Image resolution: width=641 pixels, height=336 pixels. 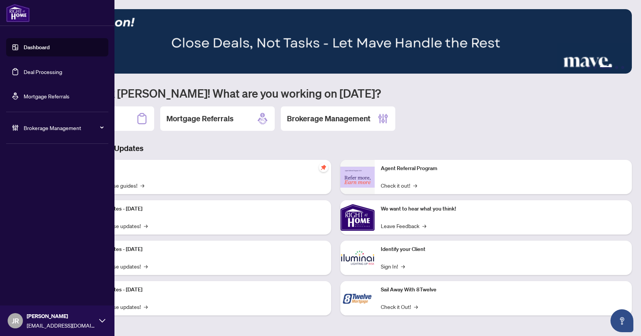 I want to click on button: 2, so click(x=595, y=68).